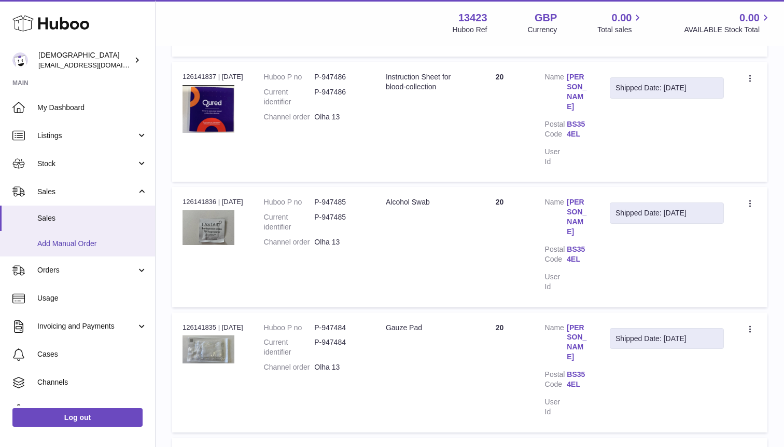  What do you see at coordinates (473, 18) in the screenshot?
I see `strong: 13423` at bounding box center [473, 18].